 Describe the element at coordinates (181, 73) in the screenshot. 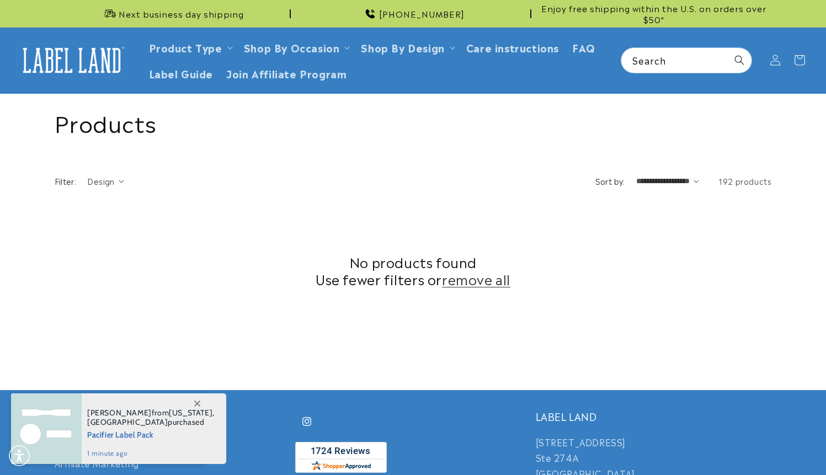

I see `span: Label Guide` at that location.